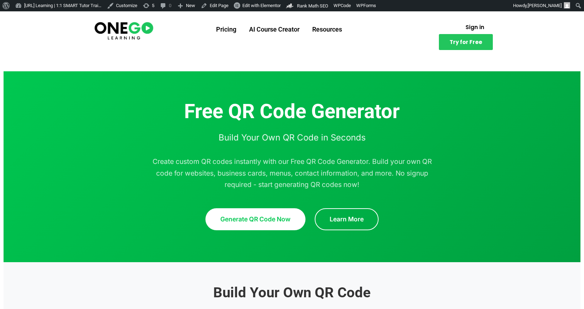 The image size is (584, 309). Describe the element at coordinates (292, 173) in the screenshot. I see `p: Create custom QR codes instantly with our Free QR Code Generator. Build your own QR code for webs...` at that location.